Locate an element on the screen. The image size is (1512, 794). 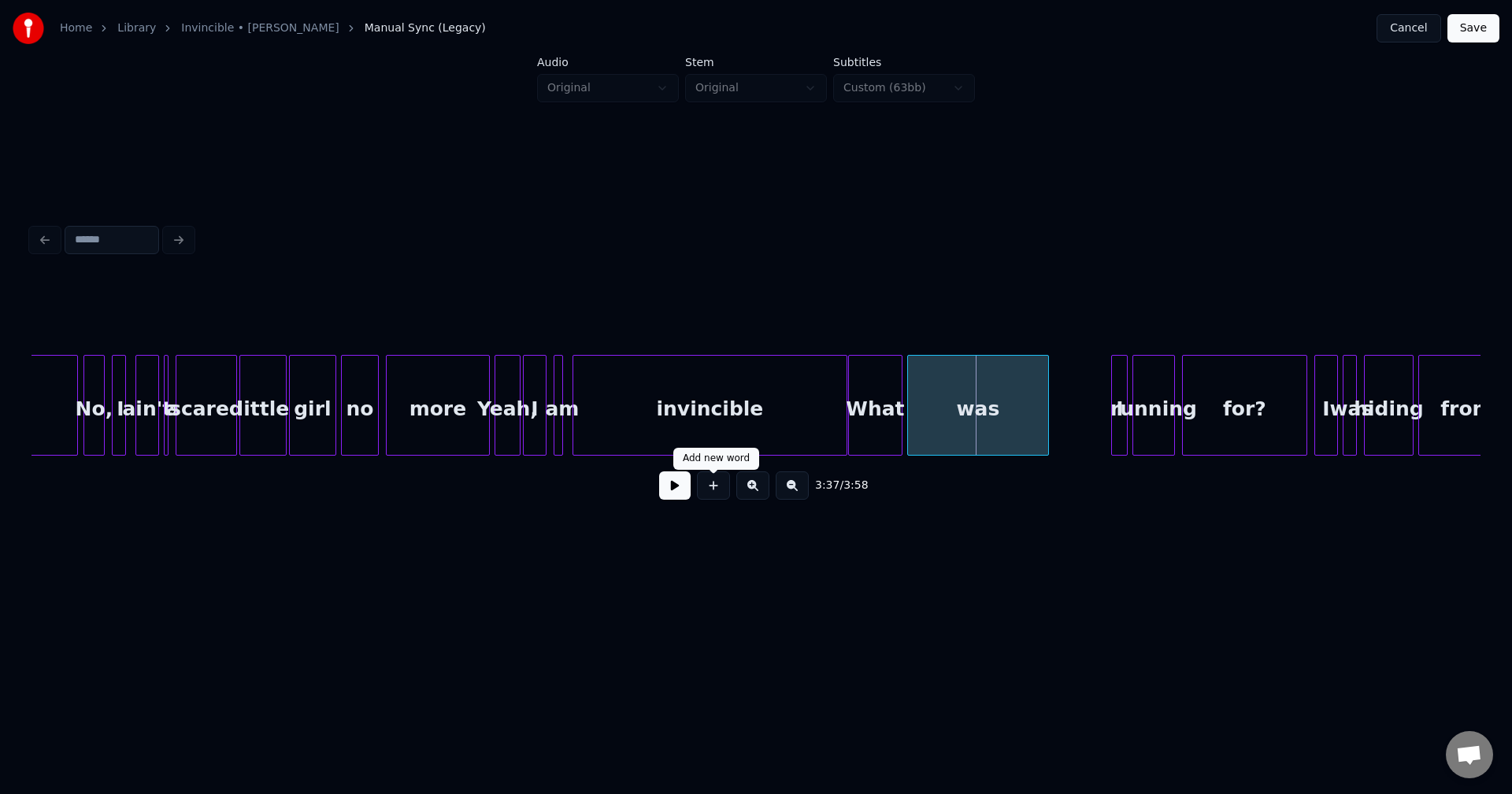
button: Save is located at coordinates (1473, 28).